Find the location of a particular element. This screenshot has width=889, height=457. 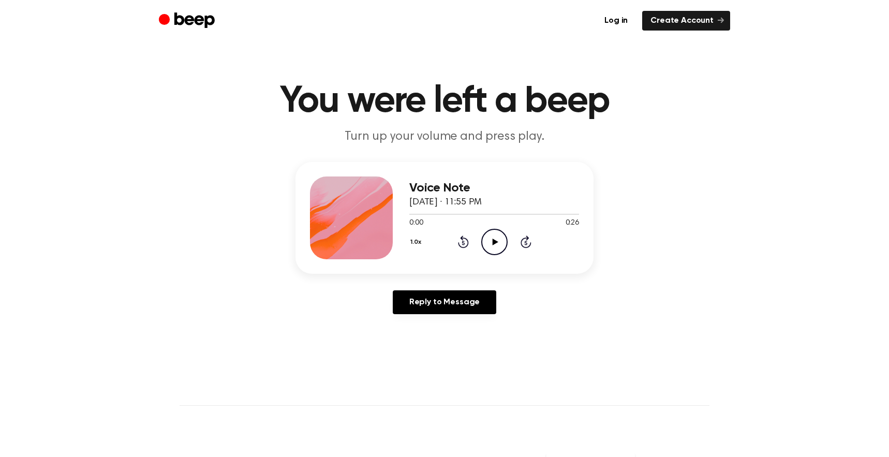

h3: Voice Note is located at coordinates (494, 188).